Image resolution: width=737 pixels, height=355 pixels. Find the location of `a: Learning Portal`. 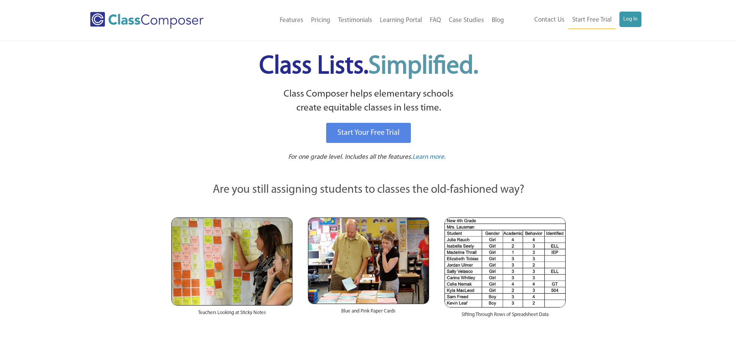

a: Learning Portal is located at coordinates (401, 20).